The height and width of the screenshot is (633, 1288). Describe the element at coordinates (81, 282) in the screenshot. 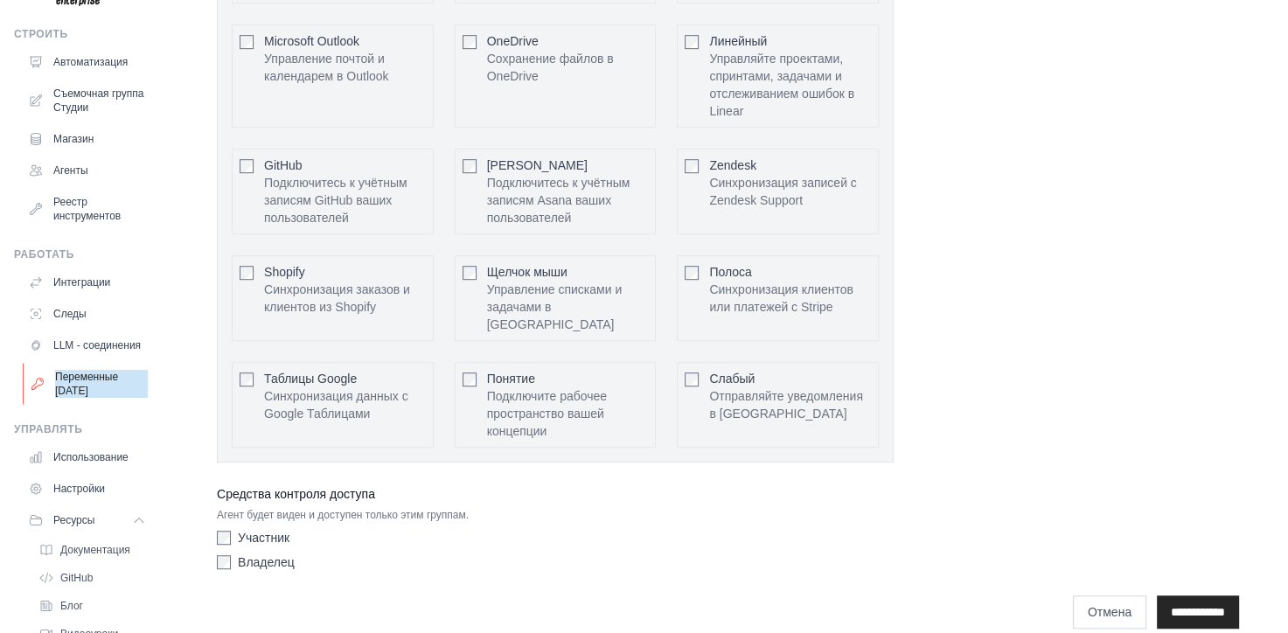

I see `ya-tr-span: Интеграции` at that location.